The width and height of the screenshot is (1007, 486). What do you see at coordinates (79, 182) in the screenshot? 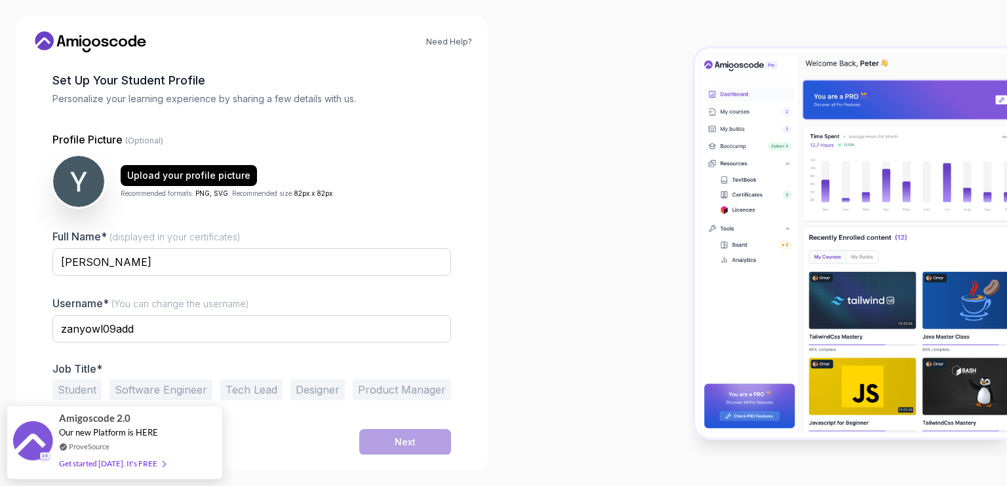
I see `img: user profile image` at bounding box center [79, 182].